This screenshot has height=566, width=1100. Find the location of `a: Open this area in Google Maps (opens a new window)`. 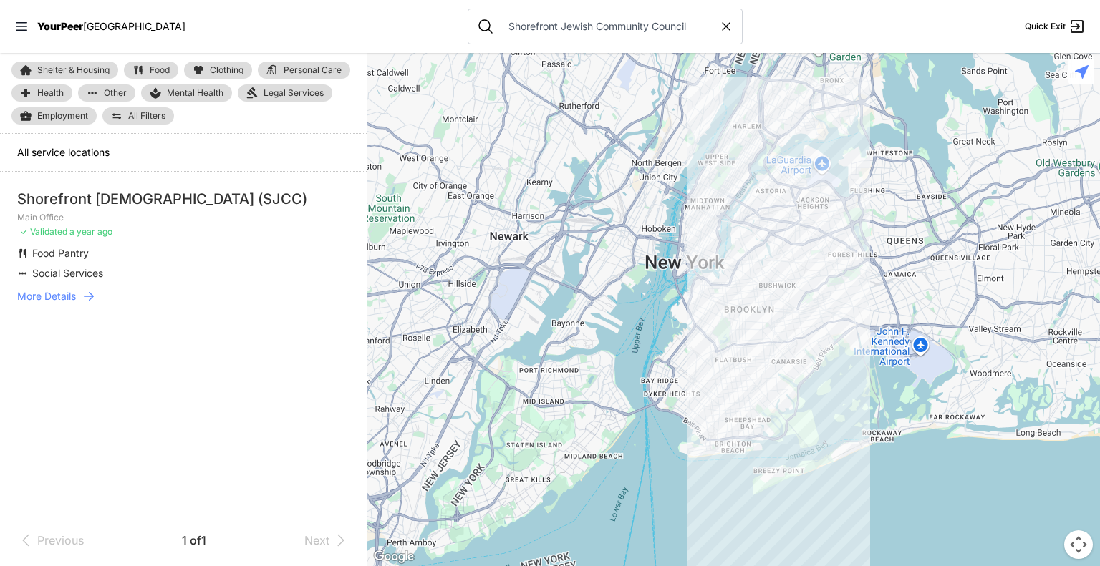

a: Open this area in Google Maps (opens a new window) is located at coordinates (394, 557).